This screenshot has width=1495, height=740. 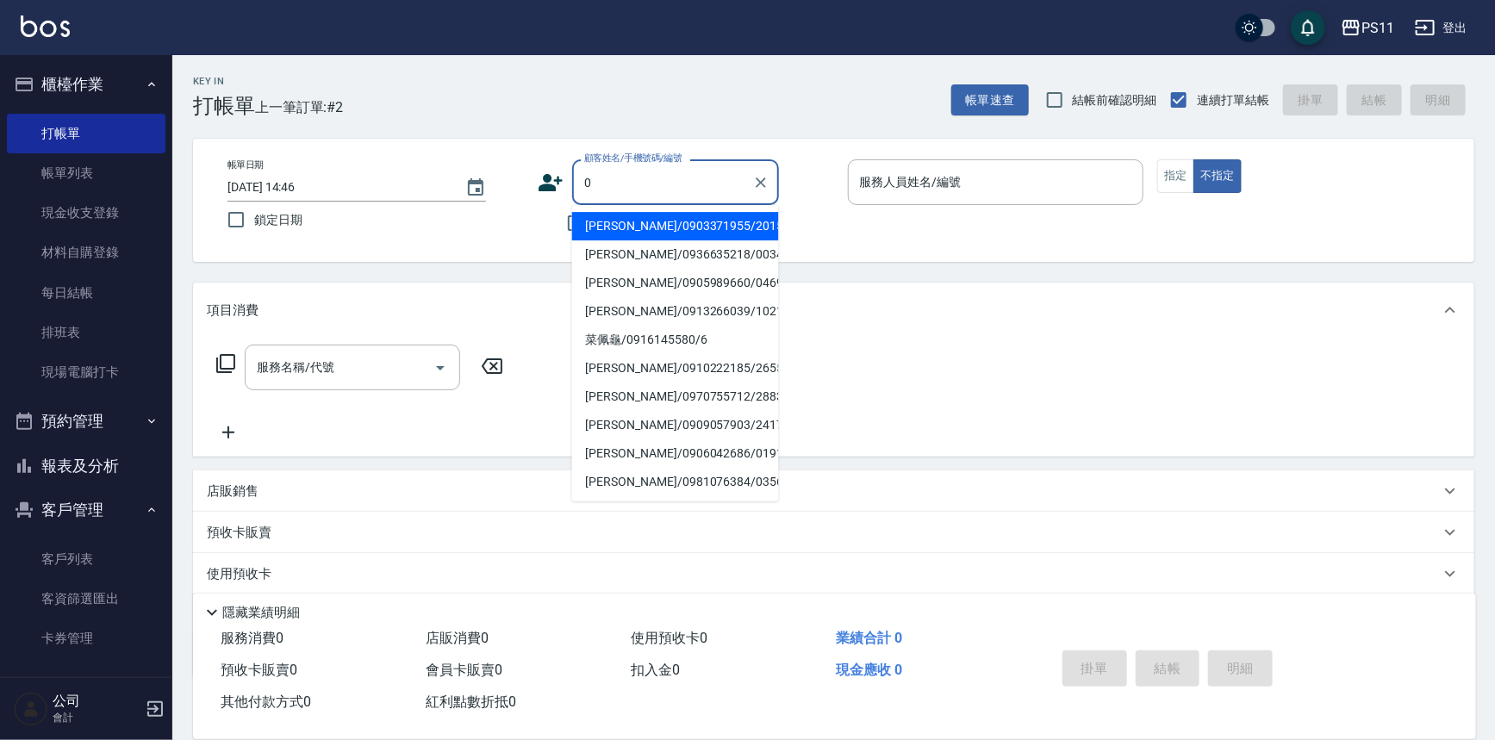 I want to click on span: 上一筆訂單:#2, so click(x=299, y=107).